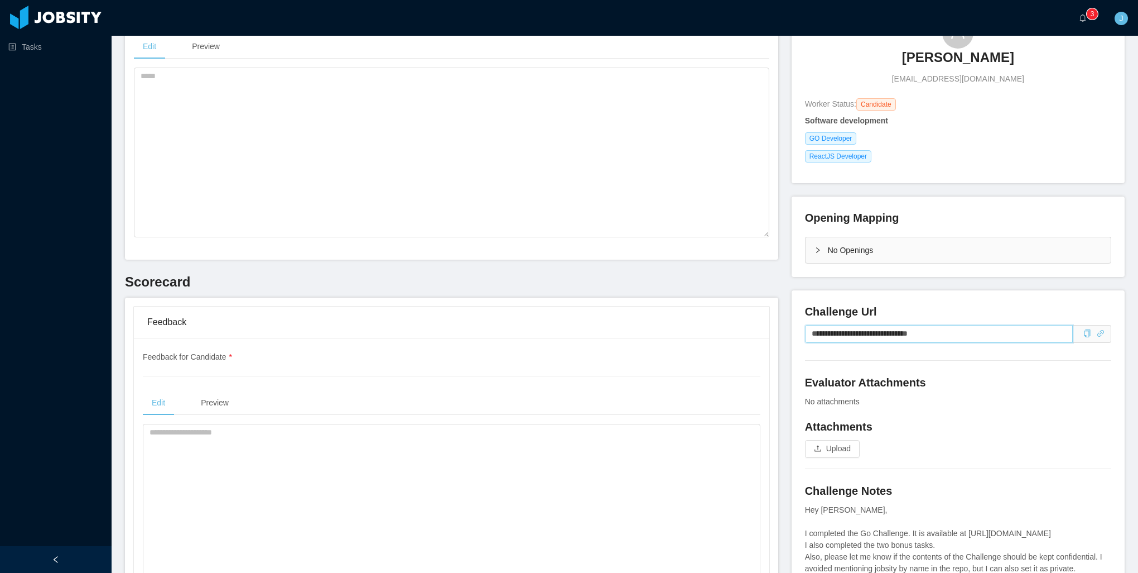 The image size is (1138, 573). I want to click on div: Feedback, so click(451, 322).